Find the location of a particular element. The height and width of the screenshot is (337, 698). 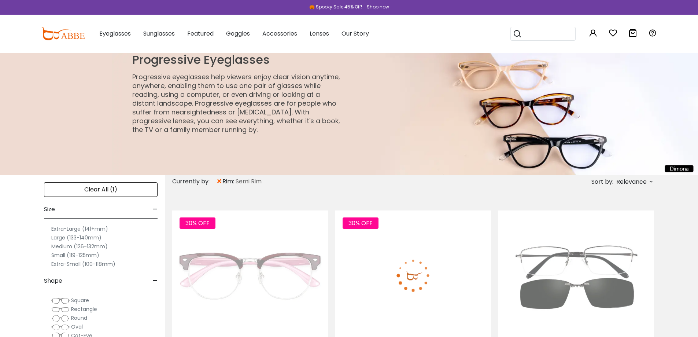

div: Clear All (1) is located at coordinates (101, 189).